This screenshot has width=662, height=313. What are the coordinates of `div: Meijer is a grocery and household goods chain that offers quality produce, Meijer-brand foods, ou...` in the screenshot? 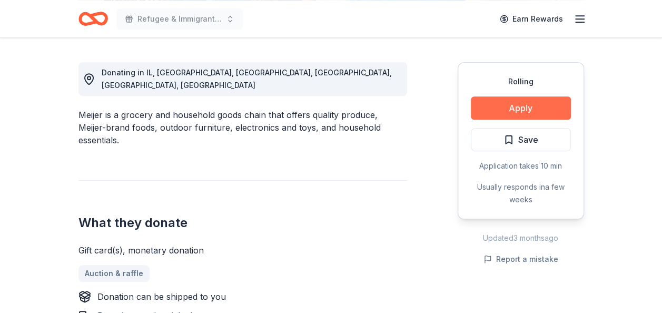 It's located at (243, 128).